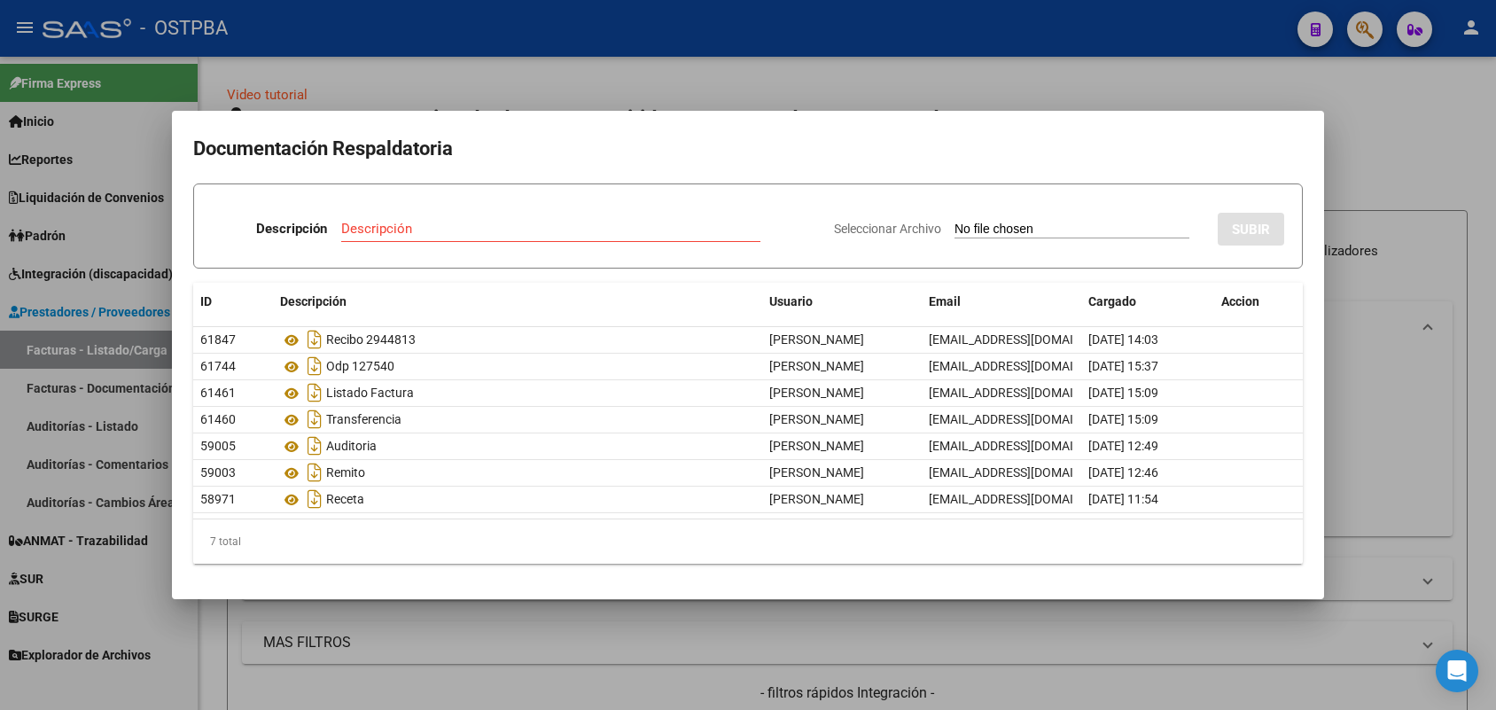 The height and width of the screenshot is (710, 1496). Describe the element at coordinates (206, 301) in the screenshot. I see `span: ID` at that location.